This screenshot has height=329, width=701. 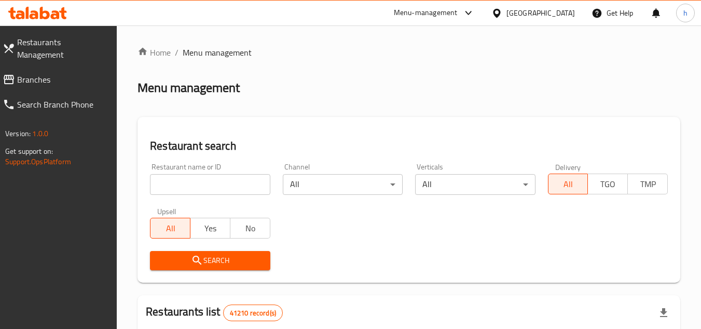 What do you see at coordinates (63, 104) in the screenshot?
I see `span: Search Branch Phone` at bounding box center [63, 104].